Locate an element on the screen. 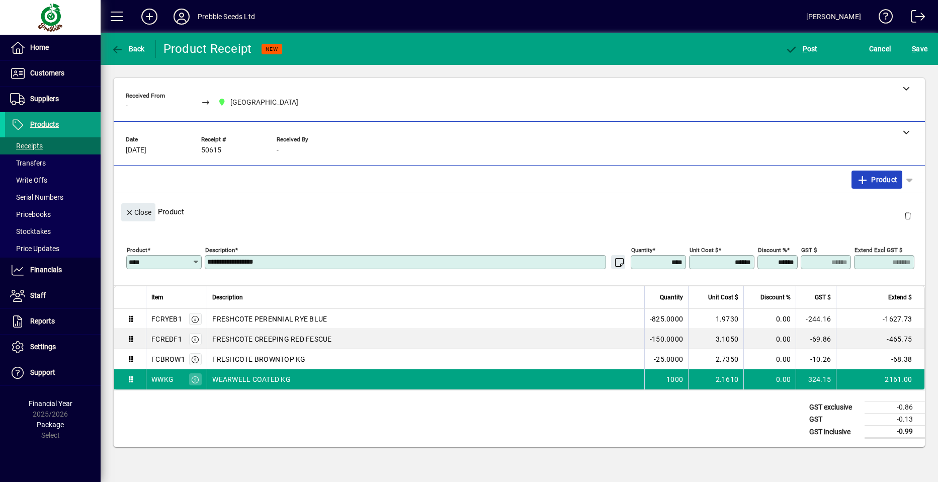 The height and width of the screenshot is (482, 938). span: Quantity is located at coordinates (672, 297).